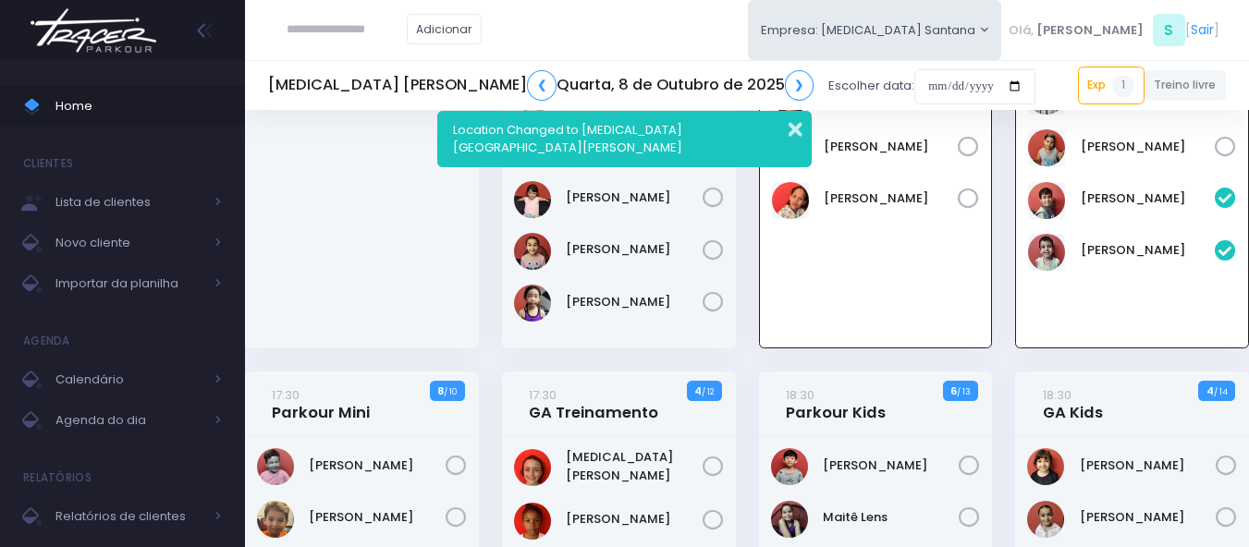 This screenshot has width=1249, height=547. What do you see at coordinates (533, 251) in the screenshot?
I see `img: Niara Belisário Cruz` at bounding box center [533, 251].